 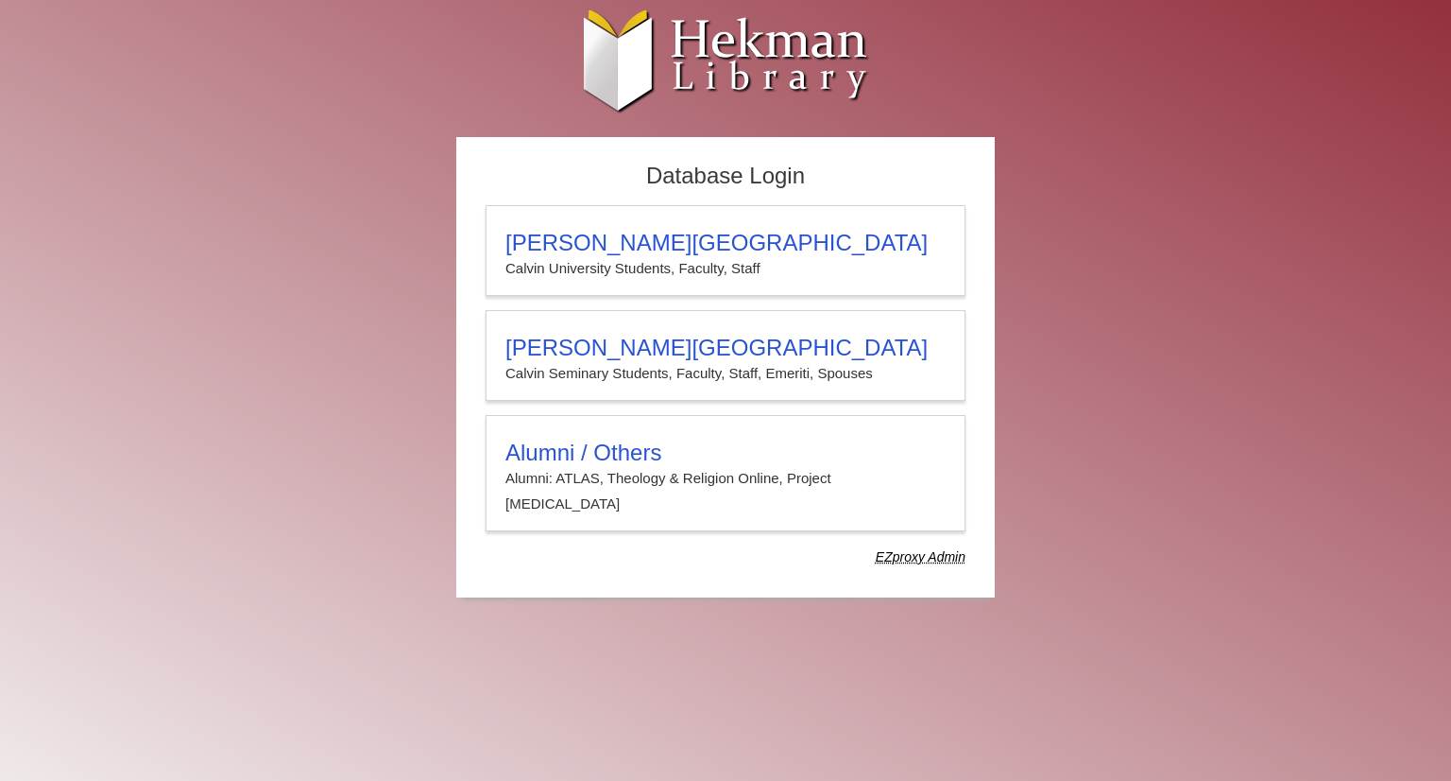 I want to click on p: Calvin Seminary Students, Faculty, Staff, Emeriti, Spouses, so click(x=726, y=373).